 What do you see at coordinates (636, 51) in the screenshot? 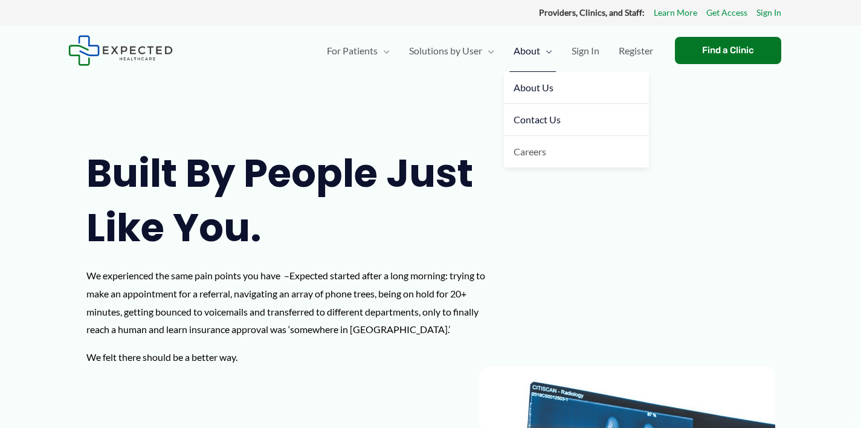
I see `span: Register` at bounding box center [636, 51].